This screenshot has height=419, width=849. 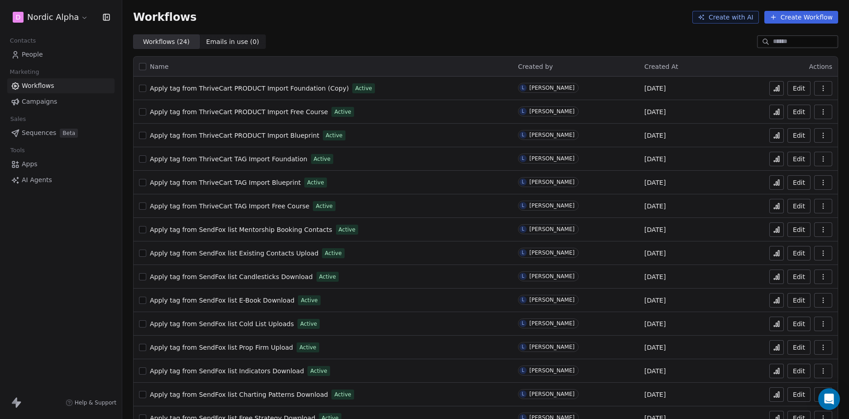 What do you see at coordinates (91, 402) in the screenshot?
I see `a: Help & Support` at bounding box center [91, 402].